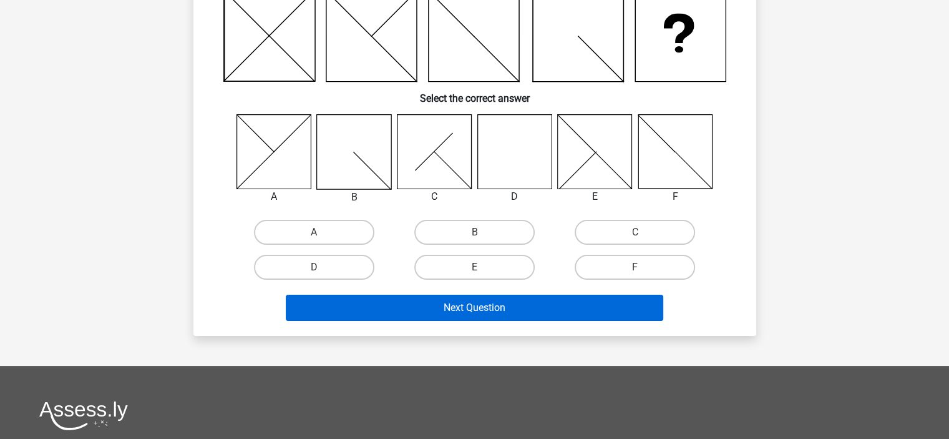 The width and height of the screenshot is (949, 439). What do you see at coordinates (515, 197) in the screenshot?
I see `div: D` at bounding box center [515, 197].